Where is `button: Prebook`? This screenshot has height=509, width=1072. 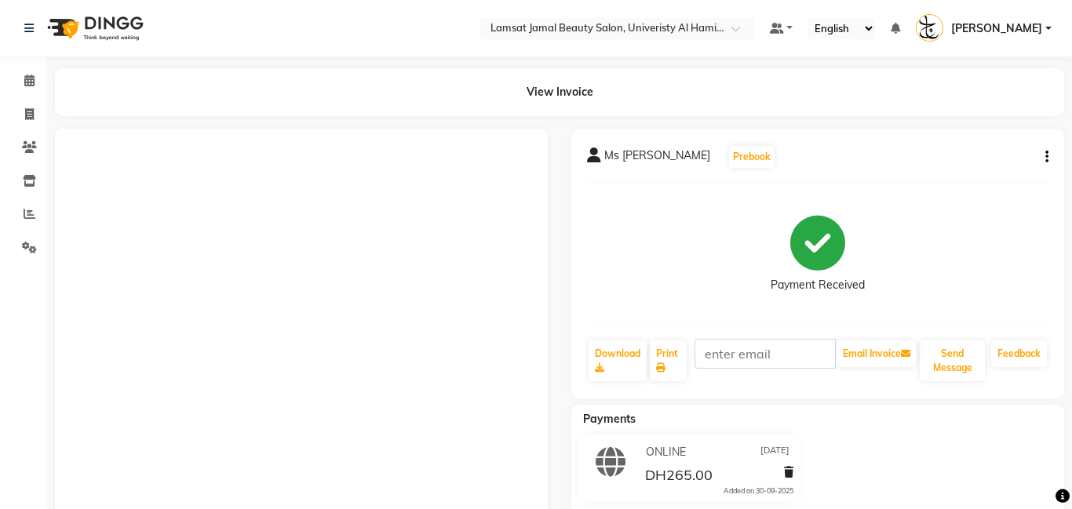
button: Prebook is located at coordinates (752, 157).